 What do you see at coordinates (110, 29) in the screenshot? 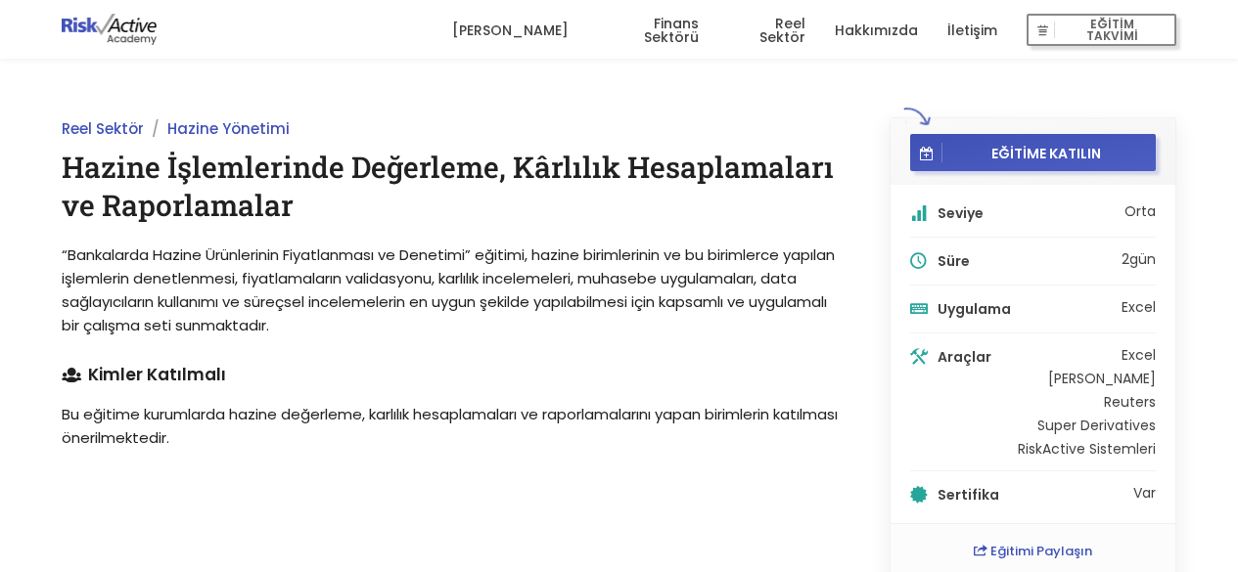
I see `img: logo-dark.png` at bounding box center [110, 29].